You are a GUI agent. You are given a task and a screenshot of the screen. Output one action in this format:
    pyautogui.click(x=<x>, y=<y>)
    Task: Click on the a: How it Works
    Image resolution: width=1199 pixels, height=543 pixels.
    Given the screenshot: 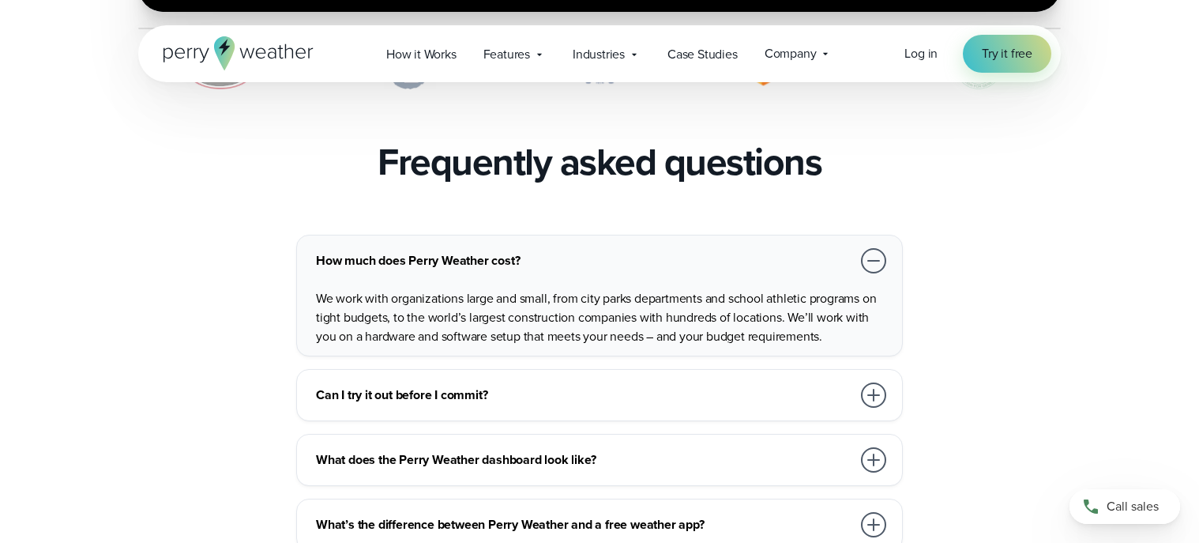 What is the action you would take?
    pyautogui.click(x=421, y=54)
    